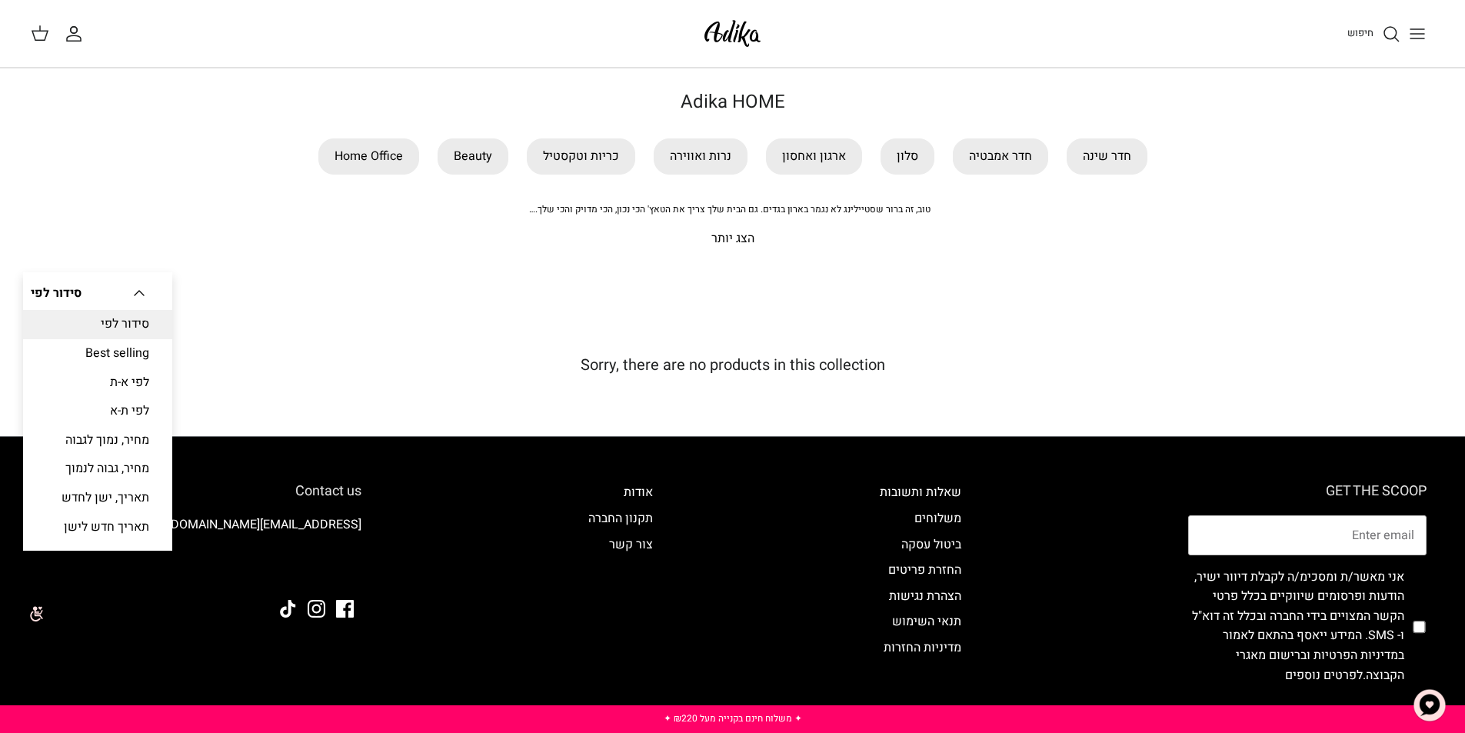 This screenshot has width=1465, height=733. Describe the element at coordinates (814, 156) in the screenshot. I see `a: ארגון ואחסון` at that location.